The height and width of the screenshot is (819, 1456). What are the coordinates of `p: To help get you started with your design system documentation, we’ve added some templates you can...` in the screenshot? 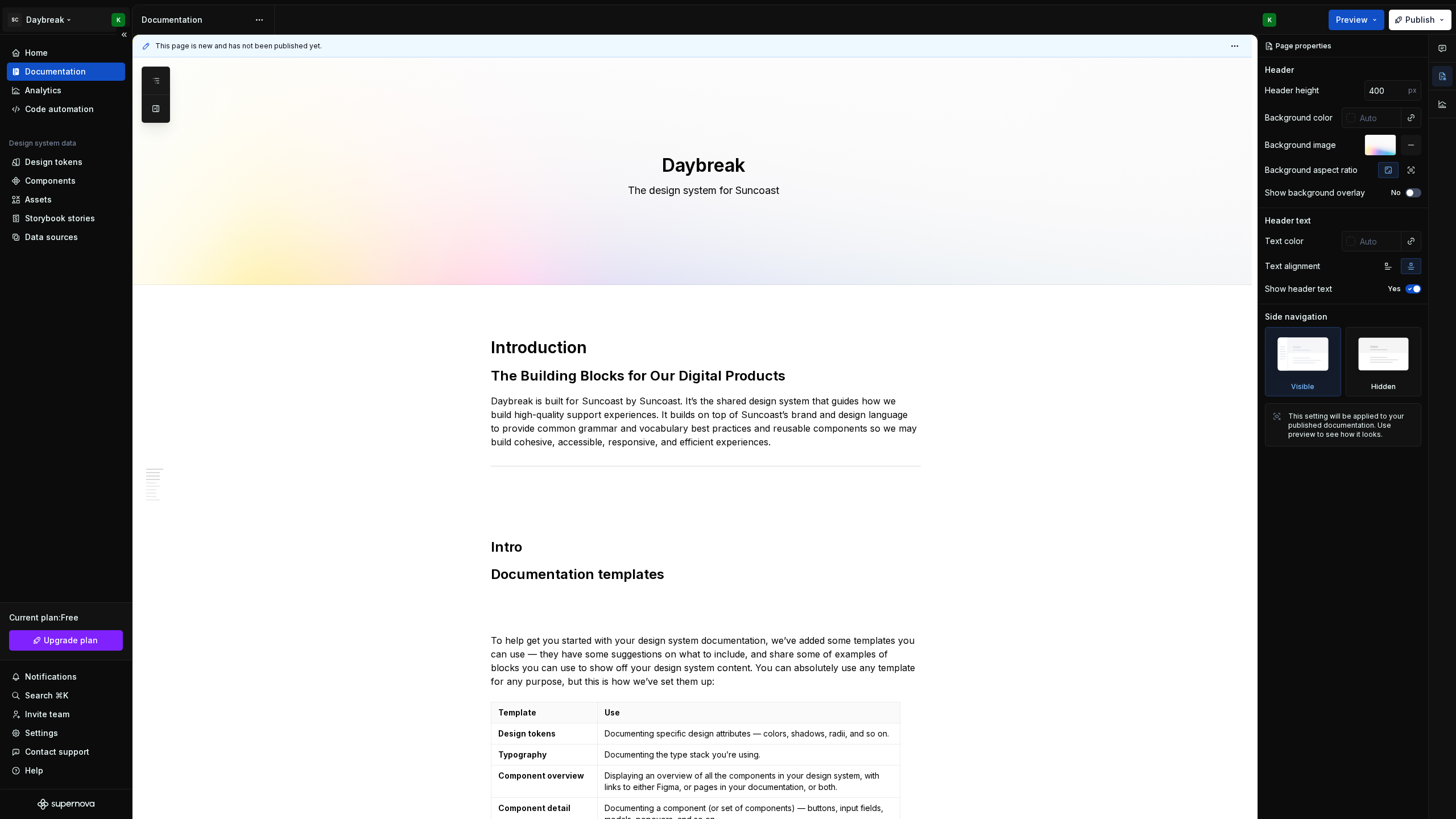 It's located at (705, 661).